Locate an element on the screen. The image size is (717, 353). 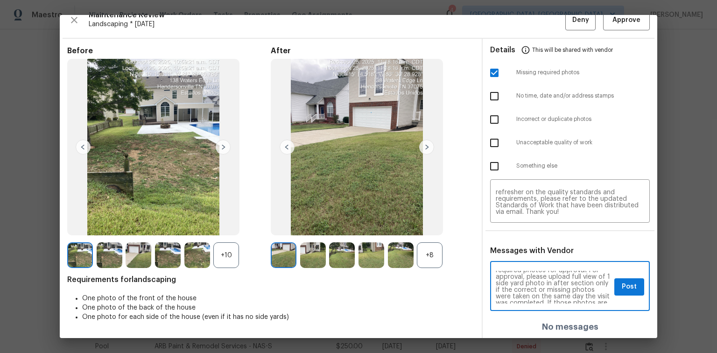
span: Something else is located at coordinates (583, 166).